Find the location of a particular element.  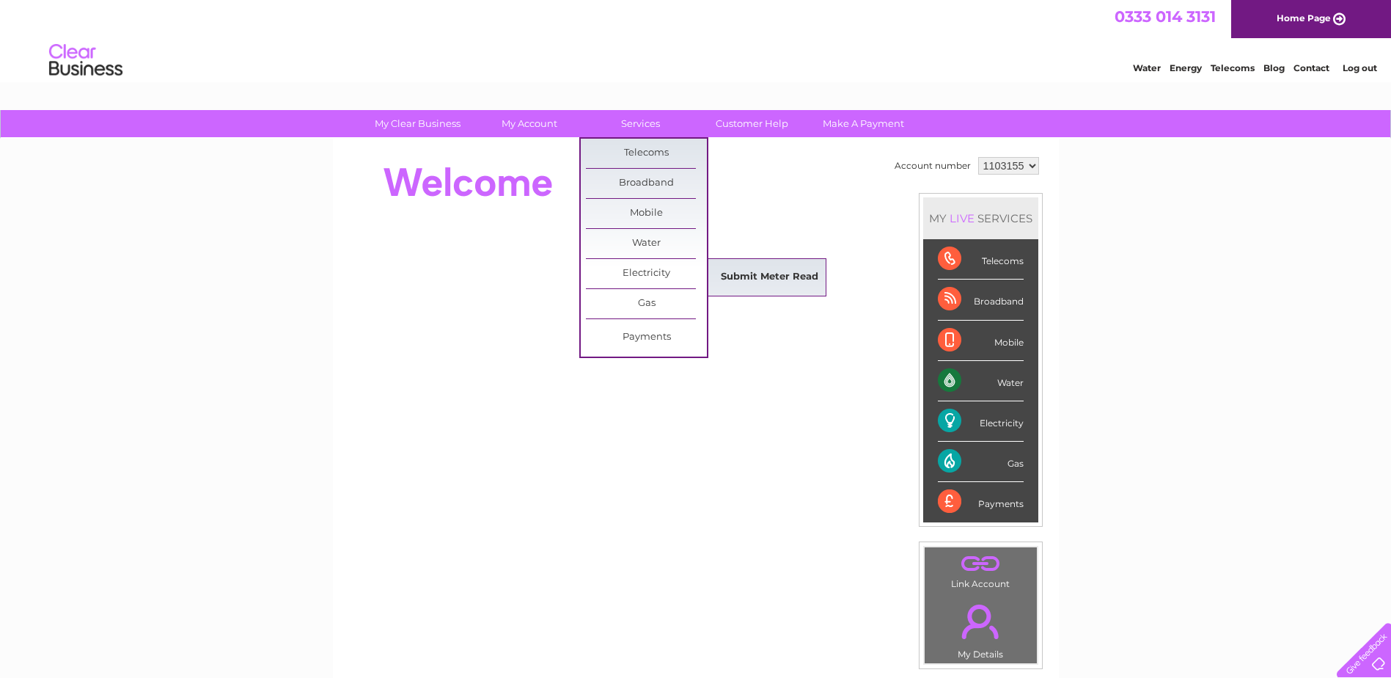

a: Submit Meter Read is located at coordinates (769, 277).